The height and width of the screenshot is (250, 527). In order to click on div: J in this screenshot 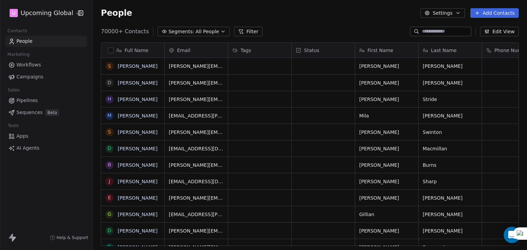, I will do `click(109, 181)`.